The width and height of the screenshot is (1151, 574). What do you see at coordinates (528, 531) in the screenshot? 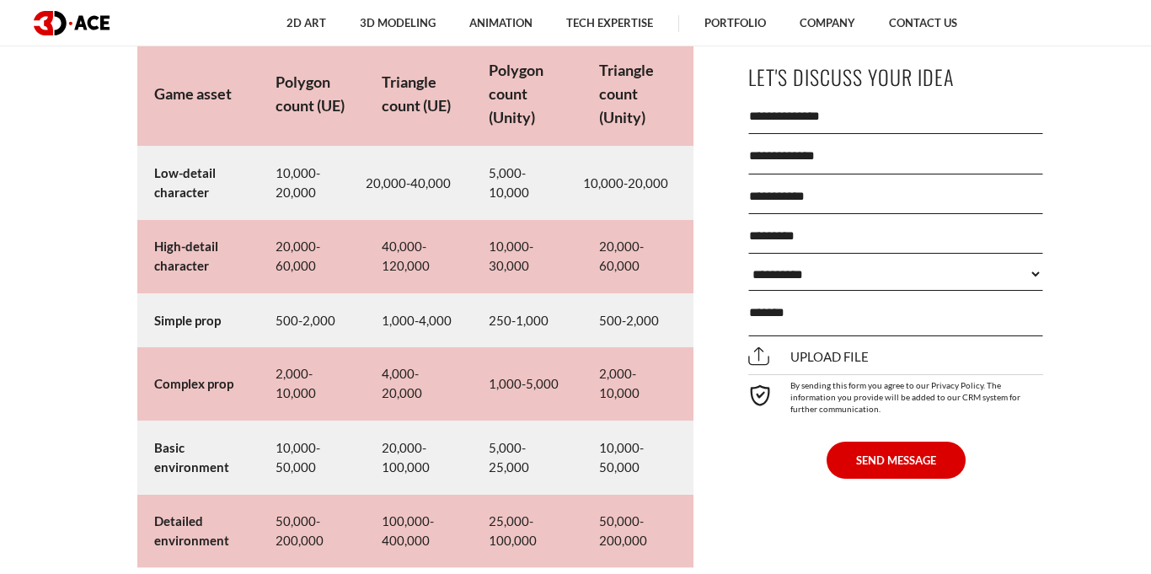
I see `td: 25,000-100,000` at bounding box center [528, 531].